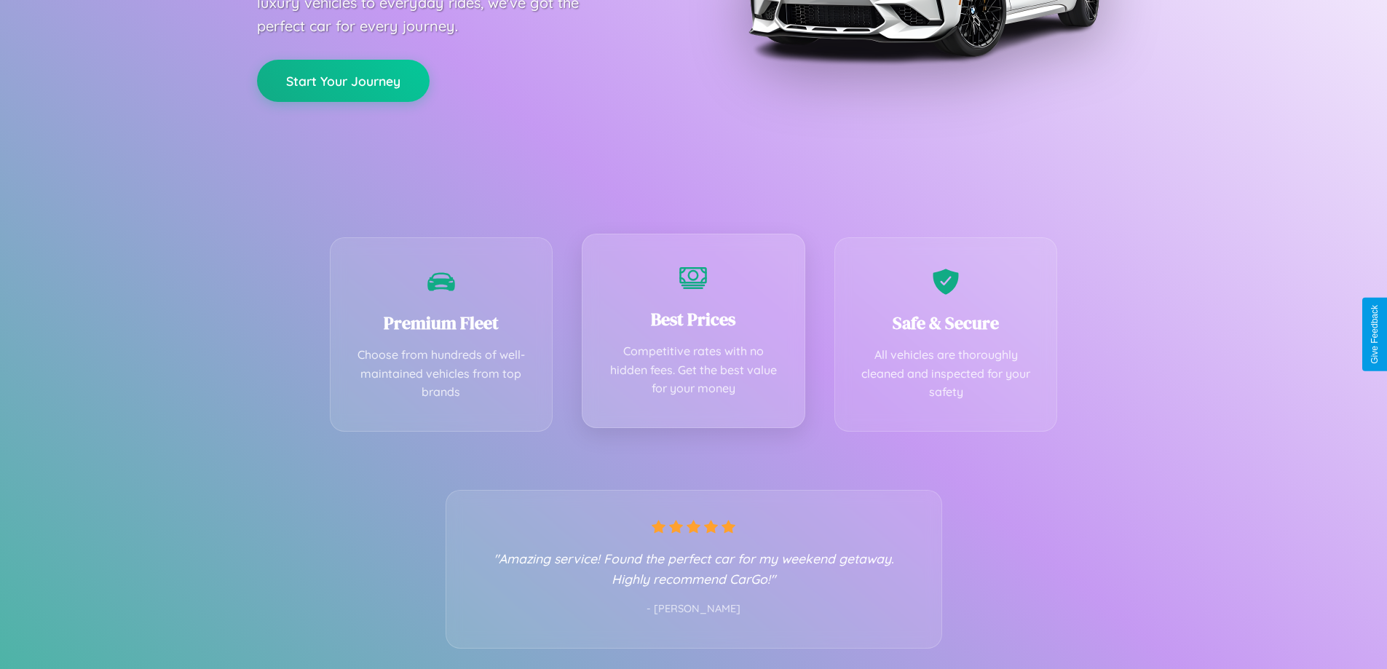 This screenshot has height=669, width=1387. What do you see at coordinates (693, 370) in the screenshot?
I see `p: Competitive rates with no hidden fees. Get the best value for your money` at bounding box center [693, 370].